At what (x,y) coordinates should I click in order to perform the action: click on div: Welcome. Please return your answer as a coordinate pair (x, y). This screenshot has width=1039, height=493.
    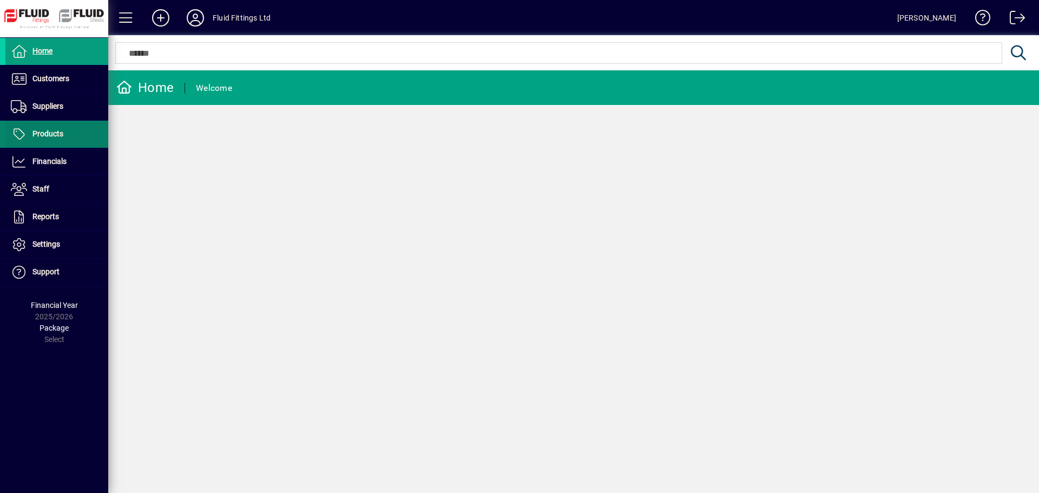
    Looking at the image, I should click on (214, 88).